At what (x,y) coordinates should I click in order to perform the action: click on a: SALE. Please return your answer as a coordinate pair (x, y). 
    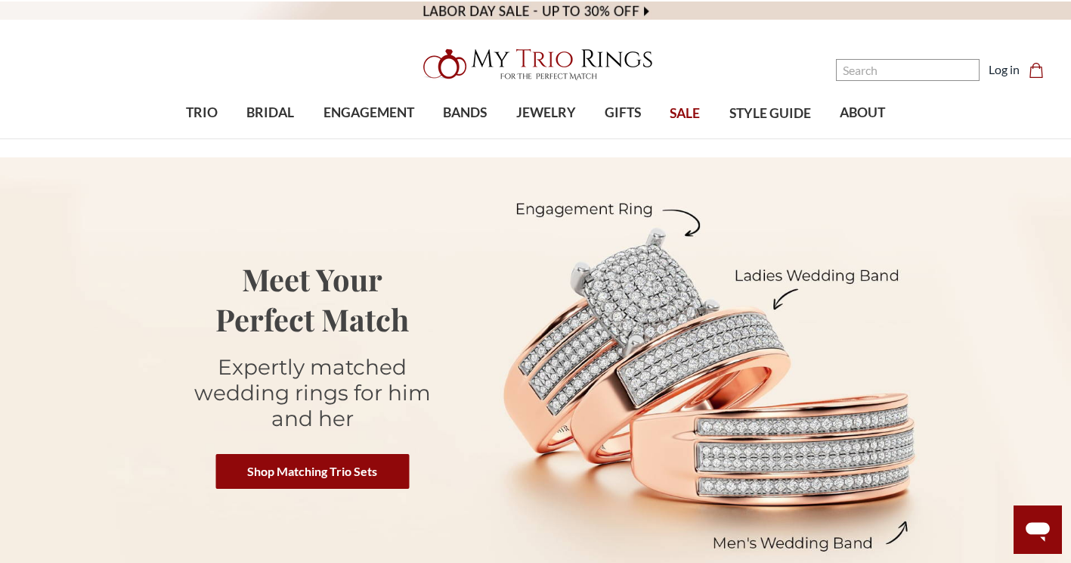
    Looking at the image, I should click on (685, 113).